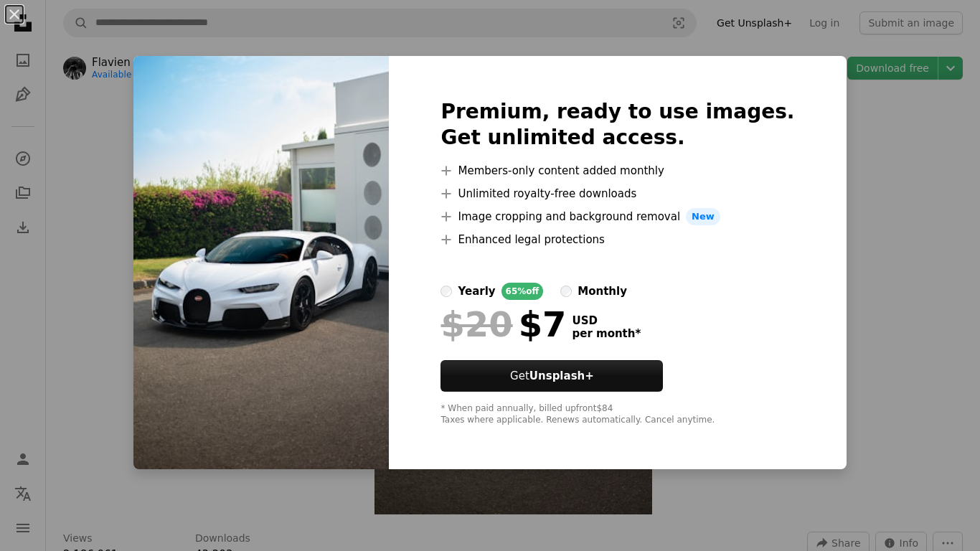 The width and height of the screenshot is (980, 551). I want to click on span: New, so click(703, 217).